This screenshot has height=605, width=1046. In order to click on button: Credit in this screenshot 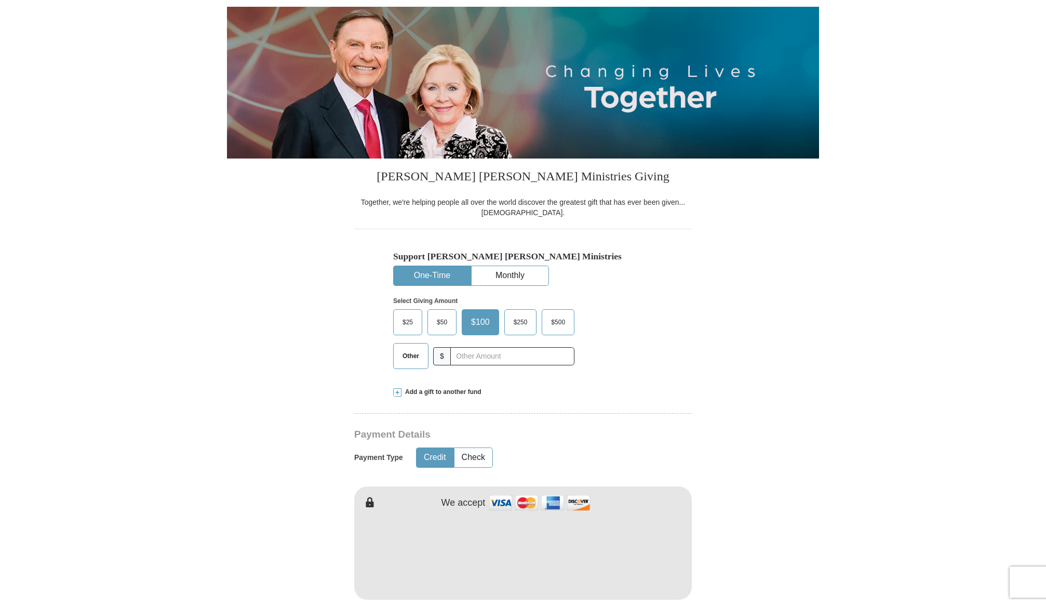, I will do `click(435, 457)`.